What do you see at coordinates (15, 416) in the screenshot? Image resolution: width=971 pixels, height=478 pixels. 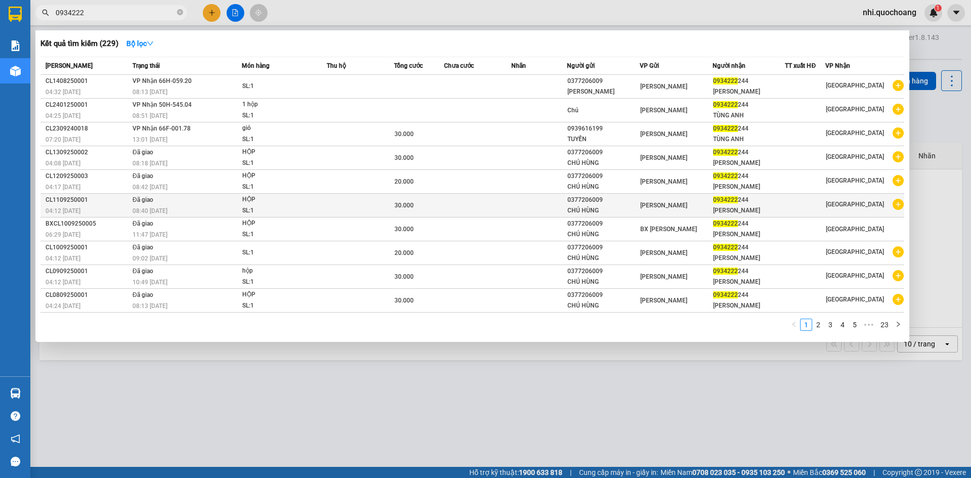 I see `span: question-circle` at bounding box center [15, 416].